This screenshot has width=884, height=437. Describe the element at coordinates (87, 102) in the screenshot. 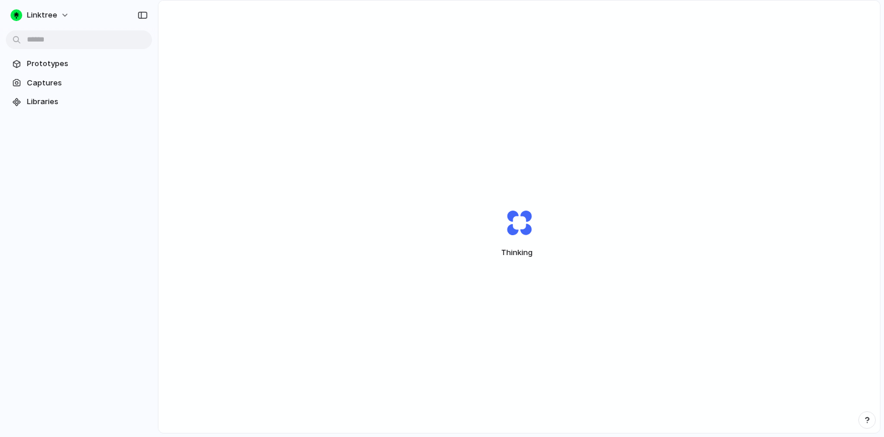

I see `span: Libraries` at that location.